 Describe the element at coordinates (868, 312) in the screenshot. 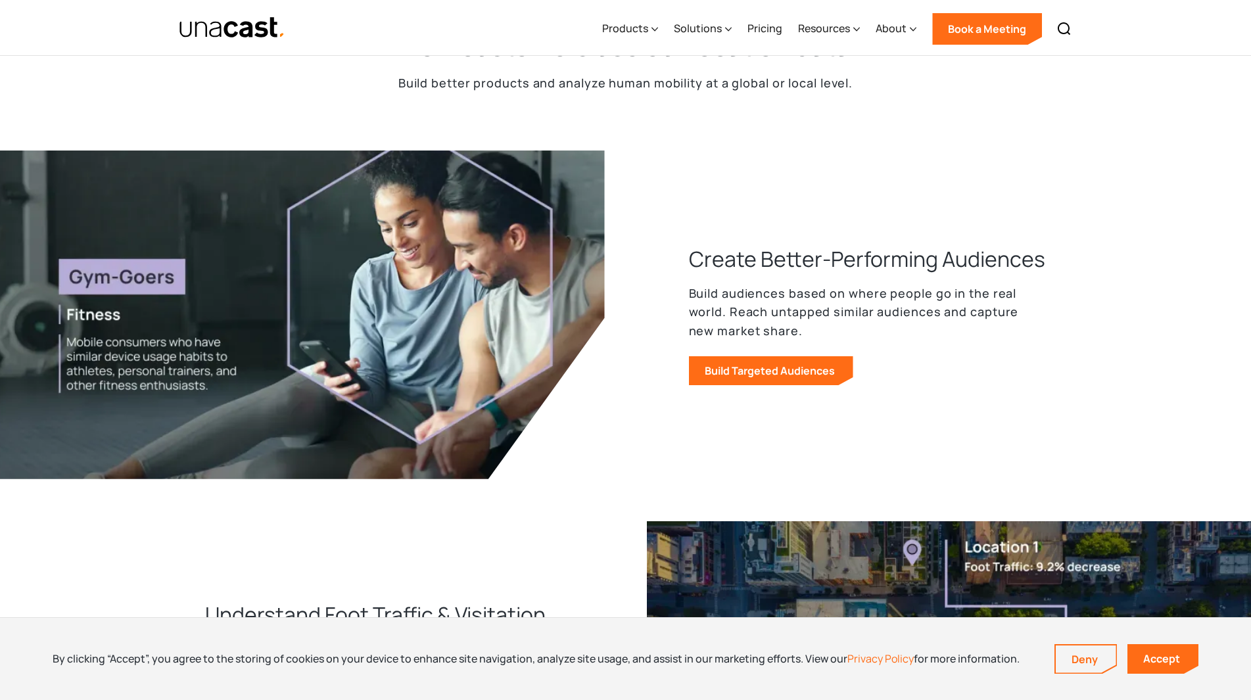

I see `p: Build audiences based on where people go in the real world. Reach untapped similar audiences and ...` at that location.